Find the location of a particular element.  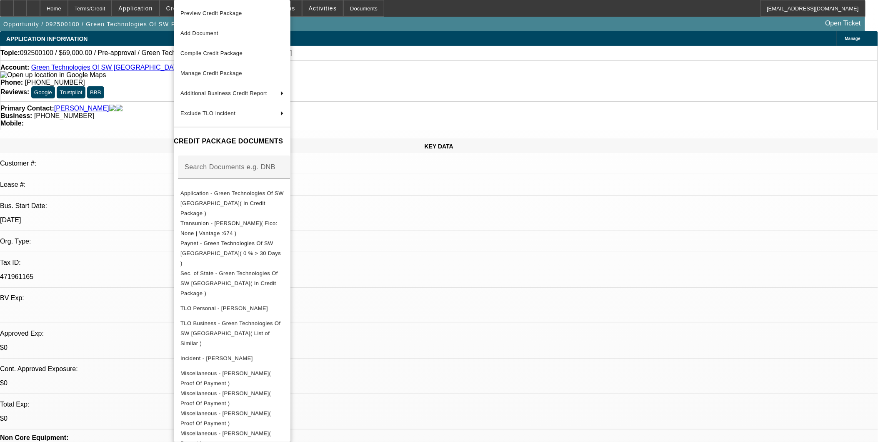

span: Preview Credit Package is located at coordinates (211, 13).